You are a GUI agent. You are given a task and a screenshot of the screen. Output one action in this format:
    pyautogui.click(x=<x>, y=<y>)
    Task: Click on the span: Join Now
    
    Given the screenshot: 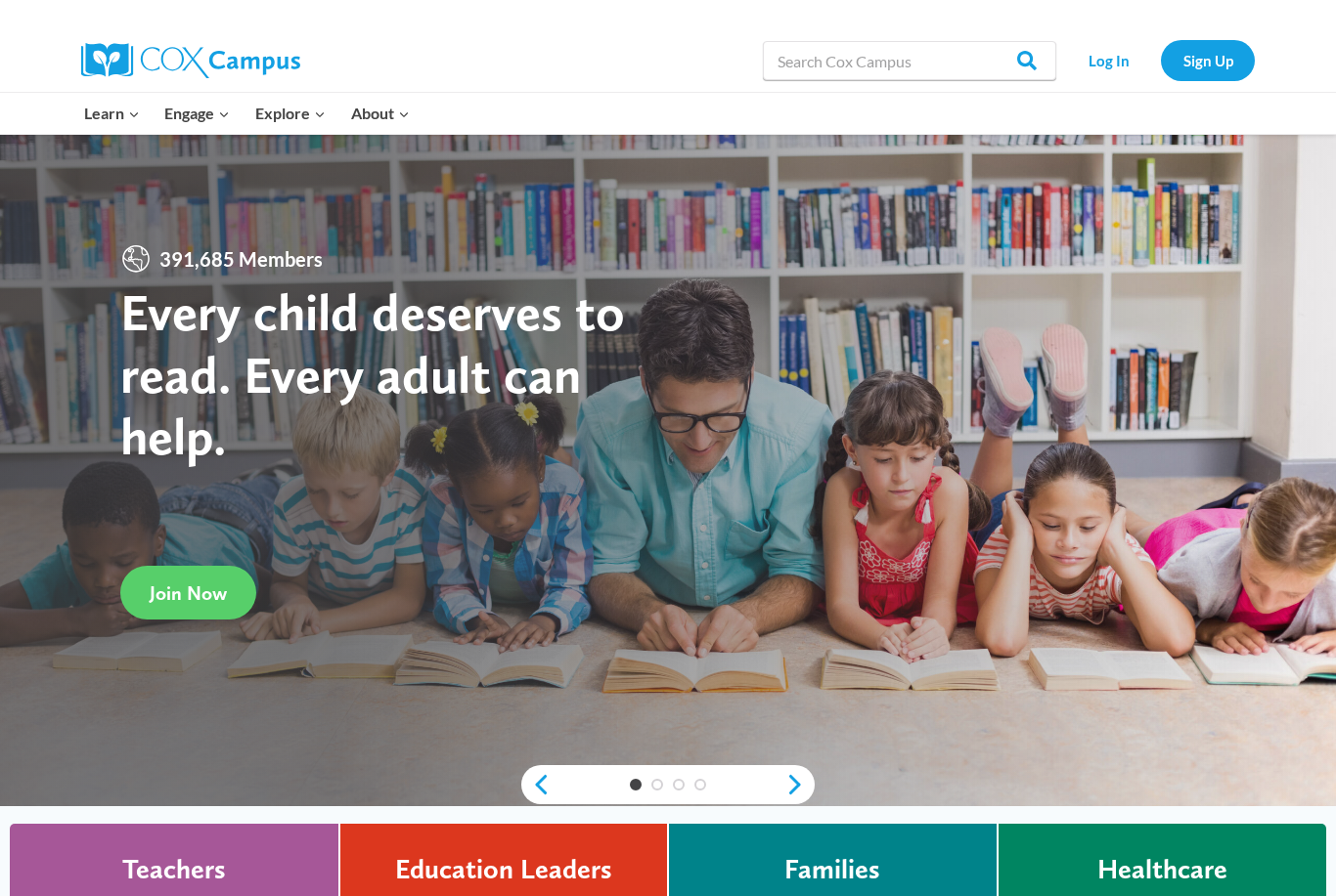 What is the action you would take?
    pyautogui.click(x=187, y=593)
    